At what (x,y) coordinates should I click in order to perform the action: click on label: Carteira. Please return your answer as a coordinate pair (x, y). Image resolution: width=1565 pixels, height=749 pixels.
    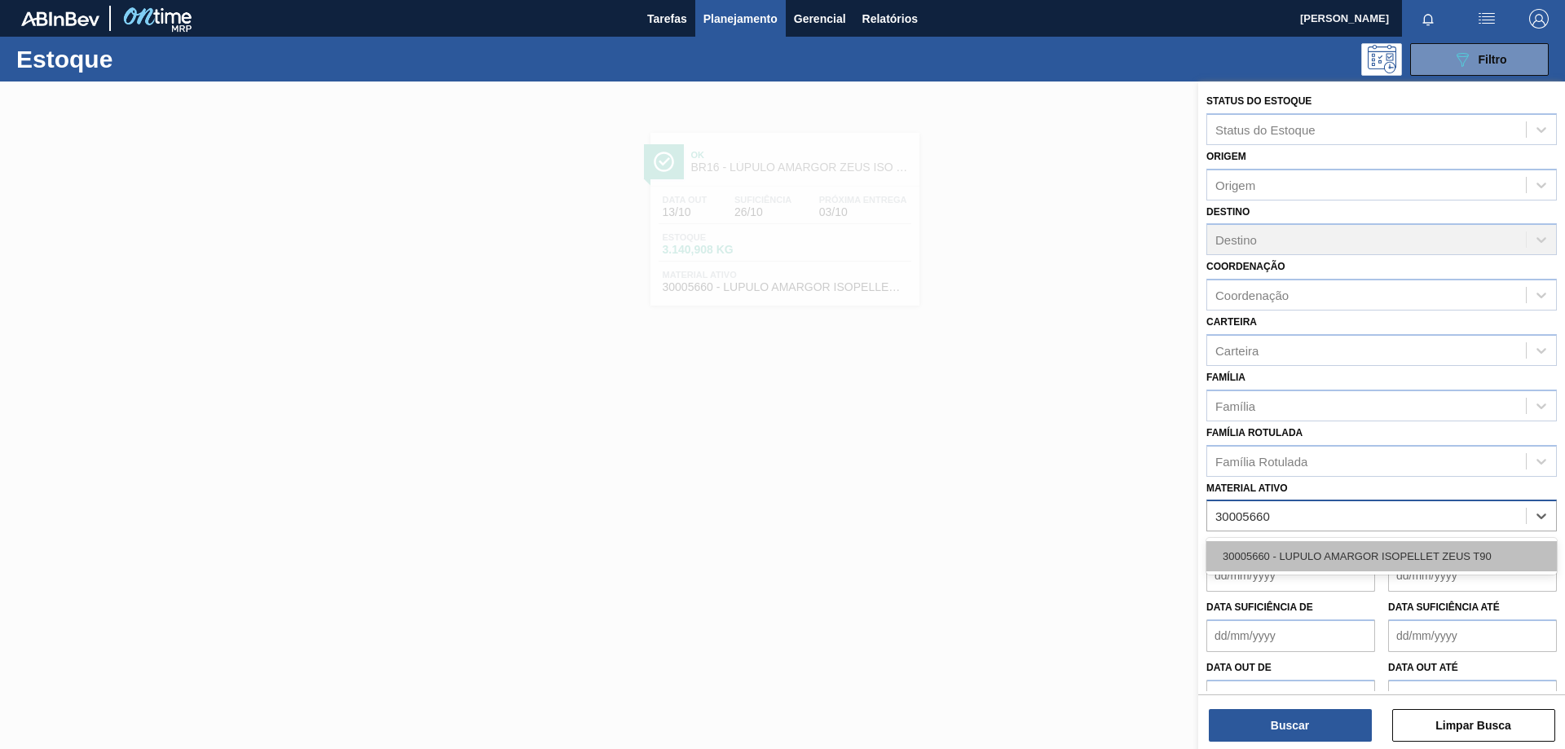
    Looking at the image, I should click on (1232, 322).